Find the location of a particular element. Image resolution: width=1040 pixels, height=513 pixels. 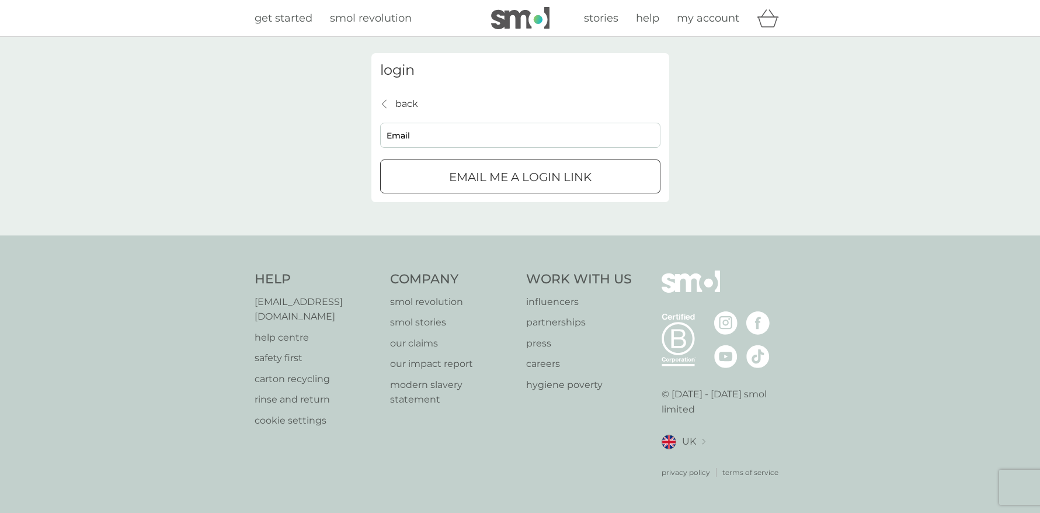

a: influencers is located at coordinates (579, 302).